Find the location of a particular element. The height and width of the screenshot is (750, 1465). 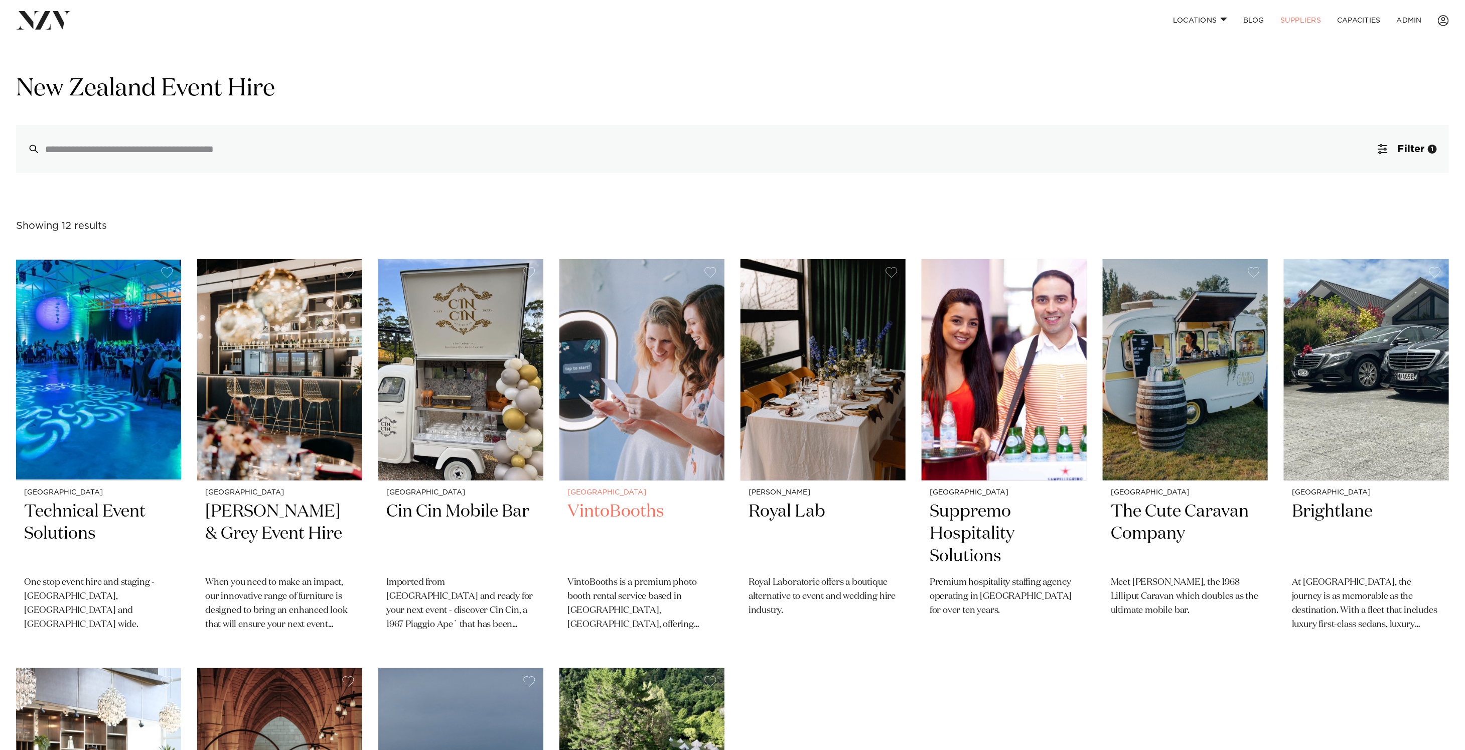

h2: The Cute Caravan Company is located at coordinates (1185, 534).